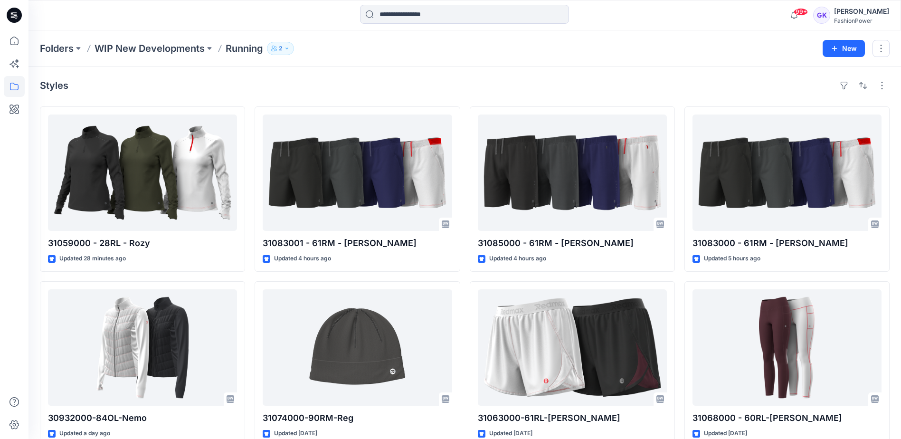  I want to click on p: WIP New Developments, so click(150, 48).